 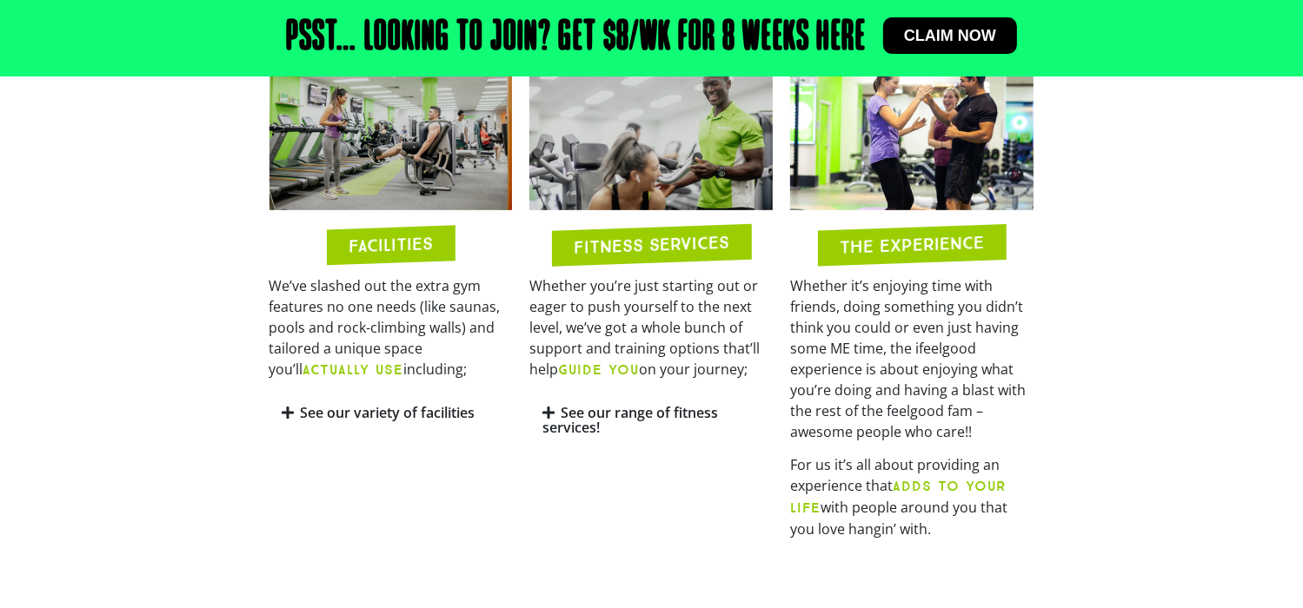 I want to click on div: See our variety of facilities, so click(x=391, y=413).